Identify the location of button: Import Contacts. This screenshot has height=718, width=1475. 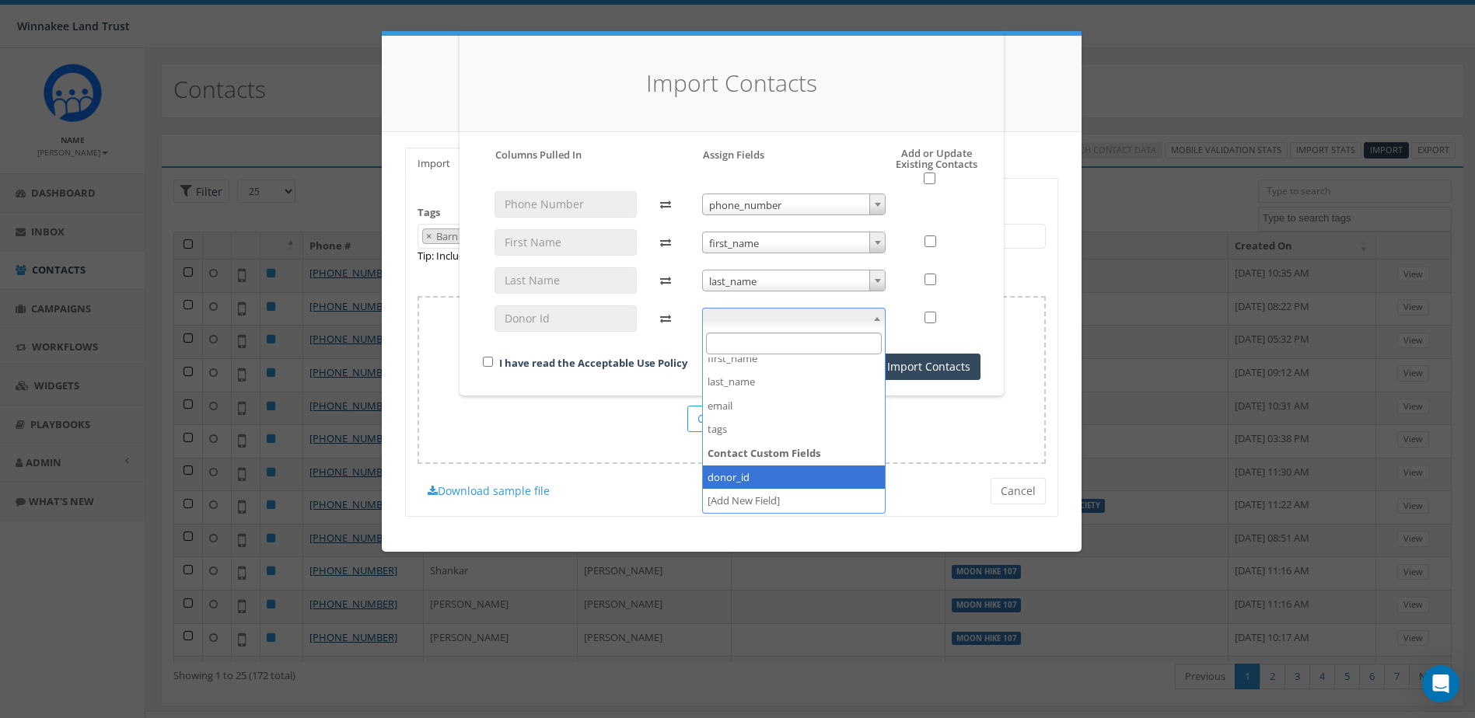
(928, 367).